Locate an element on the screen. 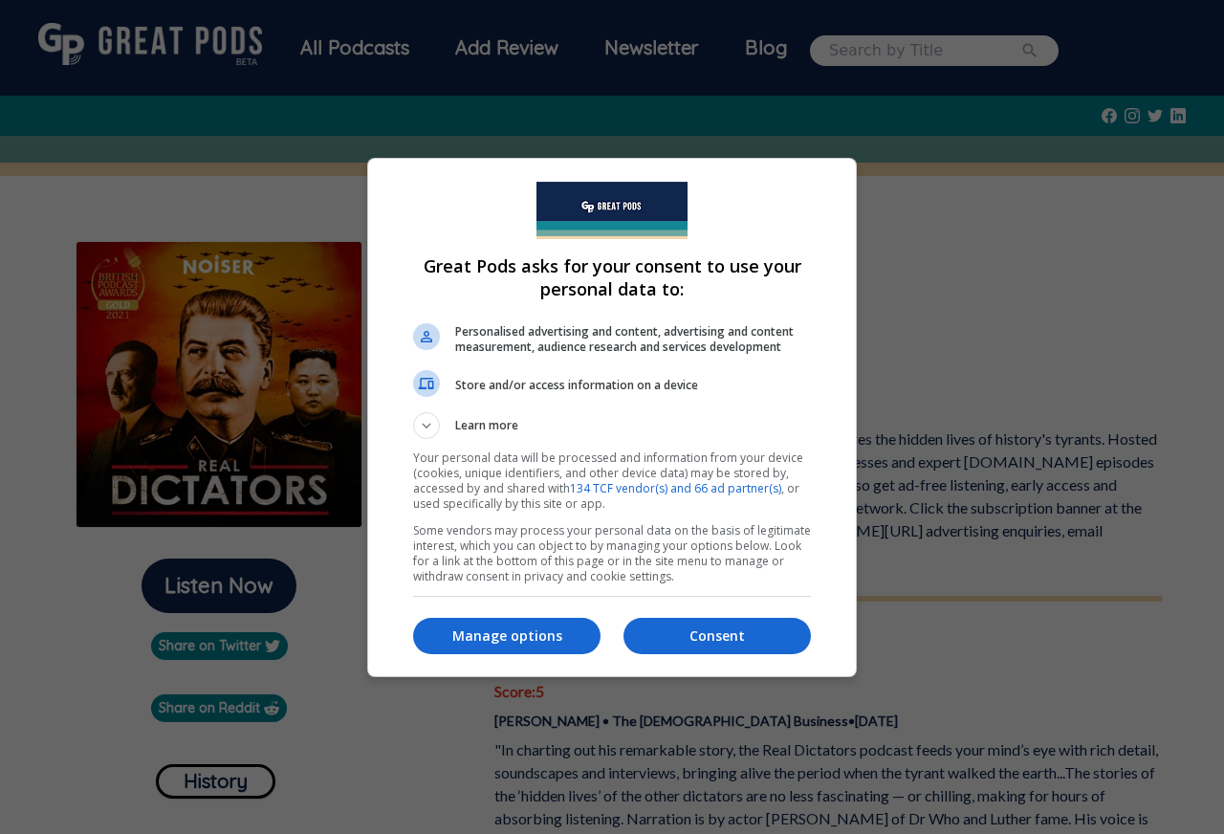  button: Manage options is located at coordinates (507, 636).